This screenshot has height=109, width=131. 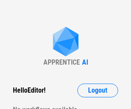 I want to click on div: Hello Editor !, so click(x=29, y=90).